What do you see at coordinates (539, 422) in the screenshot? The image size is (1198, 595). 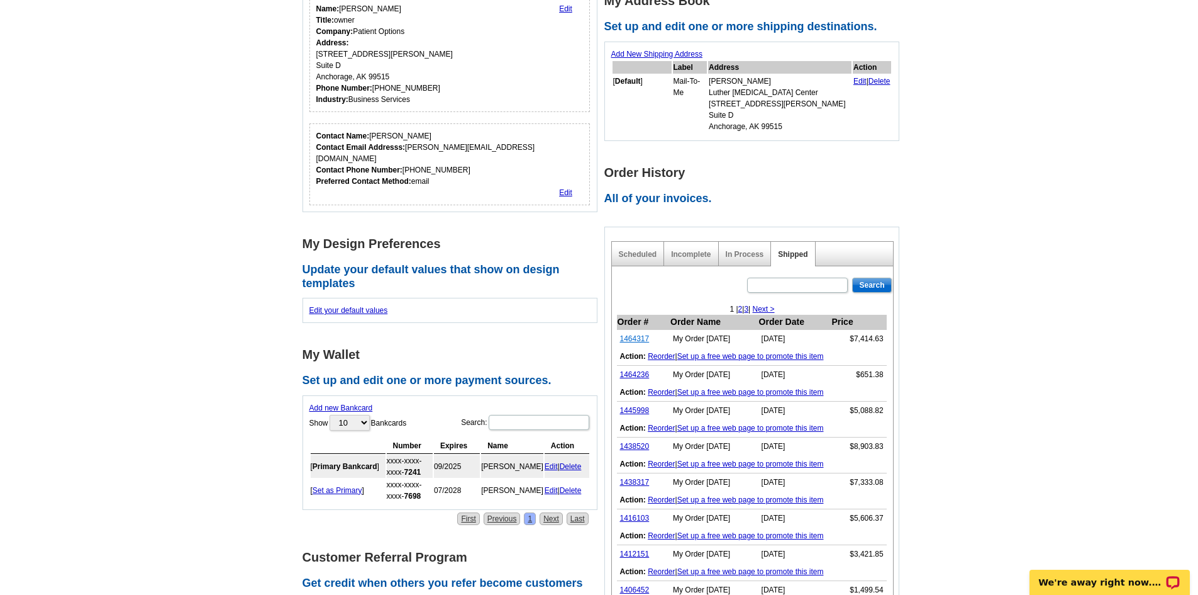 I see `input: Search:` at bounding box center [539, 422].